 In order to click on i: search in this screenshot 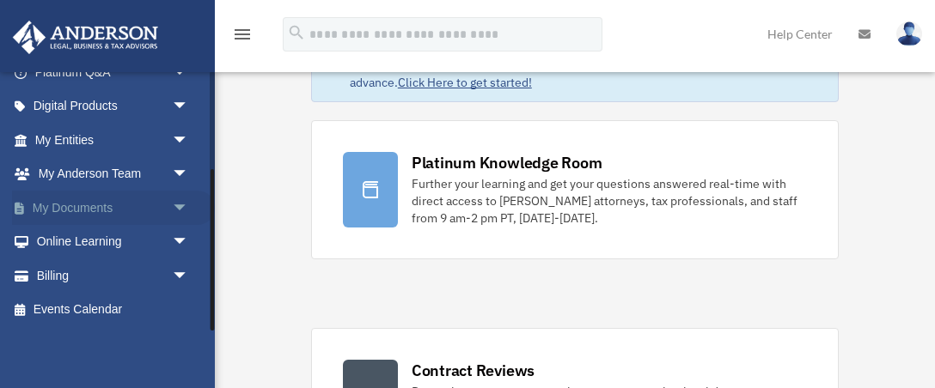, I will do `click(296, 33)`.